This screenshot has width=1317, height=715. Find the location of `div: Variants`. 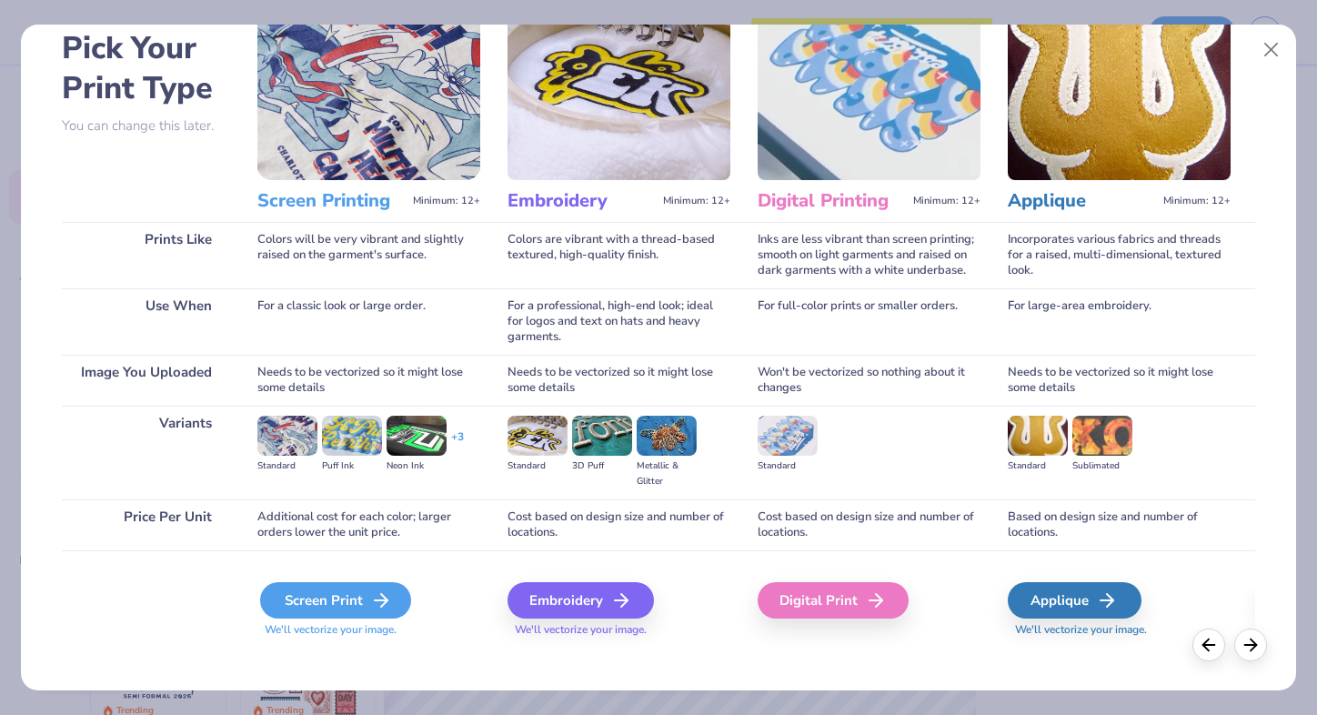

div: Variants is located at coordinates (146, 452).